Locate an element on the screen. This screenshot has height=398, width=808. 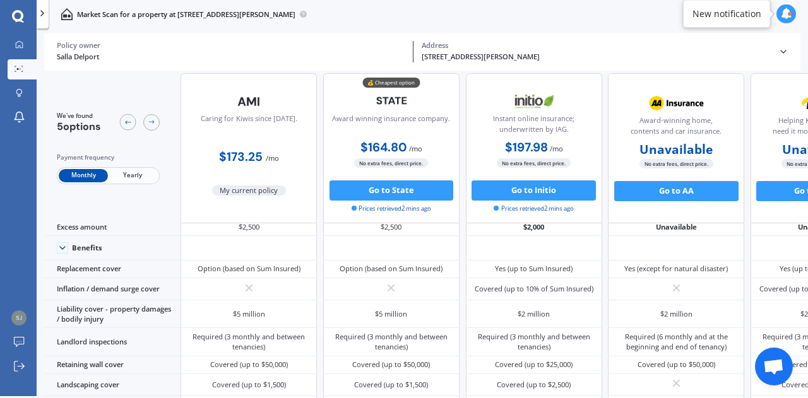
div: Covered (up to 10% of Sum Insured) is located at coordinates (534, 289).